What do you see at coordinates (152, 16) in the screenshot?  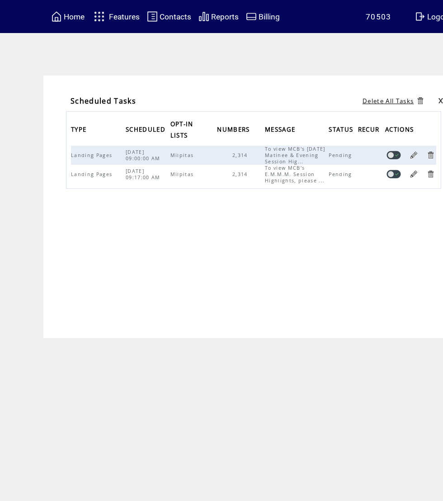 I see `img: contacts.svg` at bounding box center [152, 16].